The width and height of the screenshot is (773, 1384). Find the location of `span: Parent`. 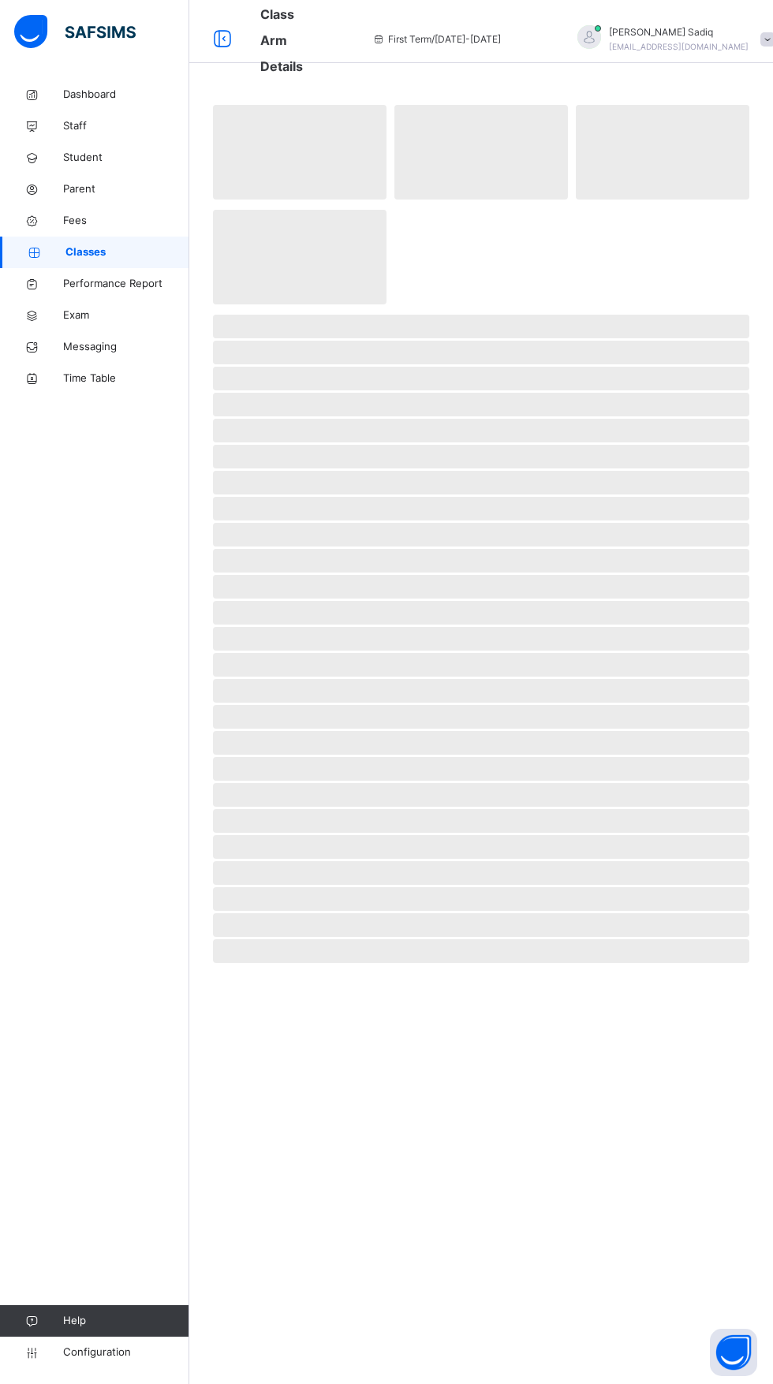

span: Parent is located at coordinates (126, 189).